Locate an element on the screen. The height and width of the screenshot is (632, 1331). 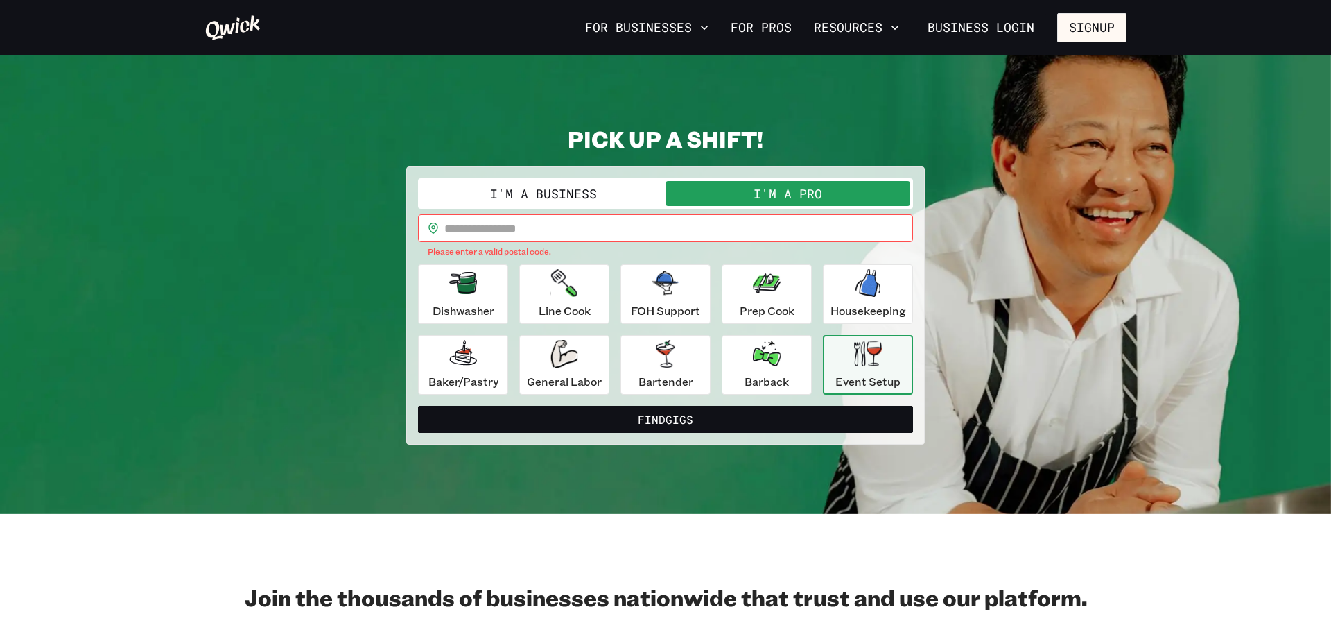
p: FOH Support is located at coordinates (665, 311).